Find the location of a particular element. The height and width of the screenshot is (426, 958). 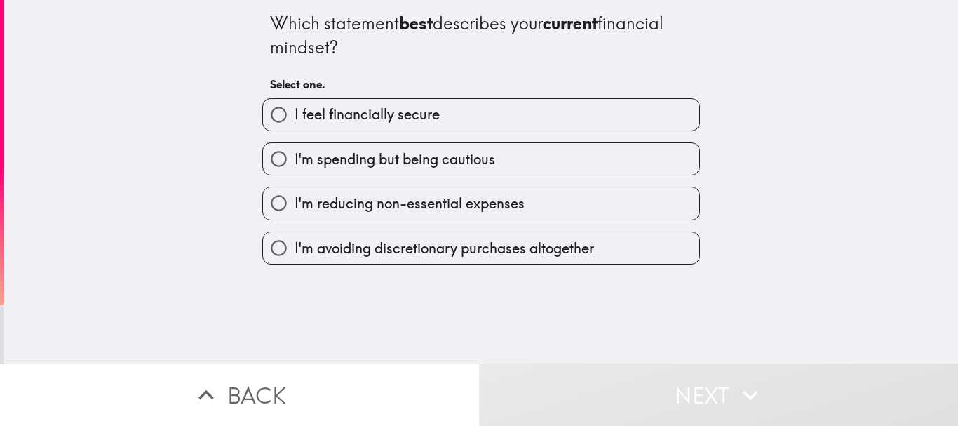

button: I feel financially secure is located at coordinates (481, 114).